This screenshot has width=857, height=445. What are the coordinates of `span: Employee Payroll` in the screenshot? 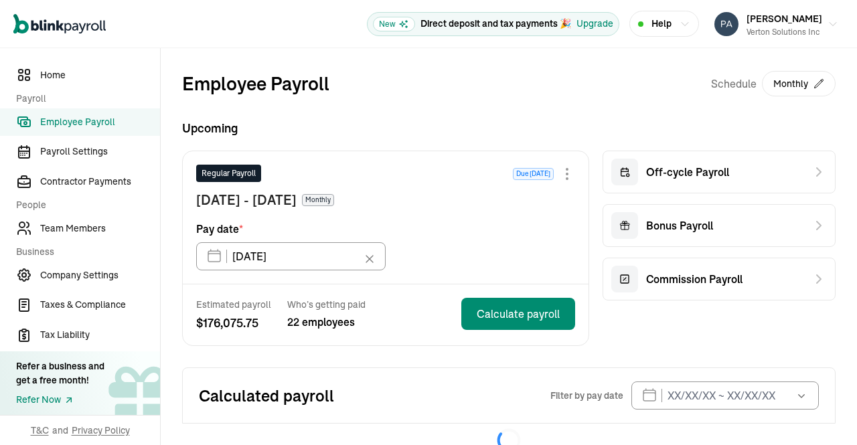 It's located at (100, 122).